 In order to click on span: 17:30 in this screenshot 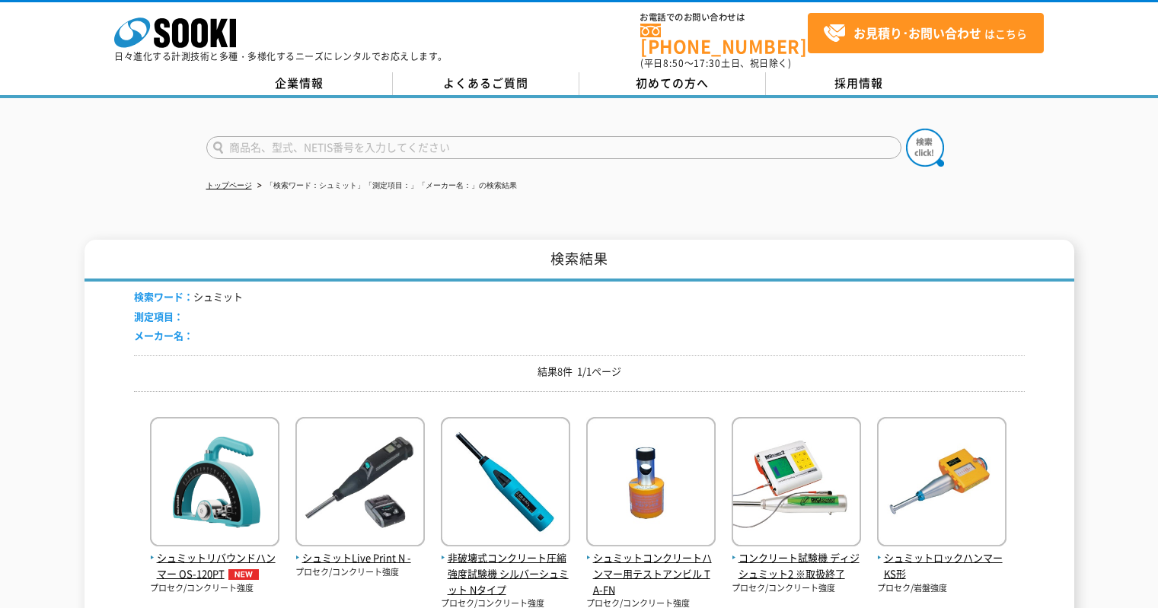, I will do `click(707, 63)`.